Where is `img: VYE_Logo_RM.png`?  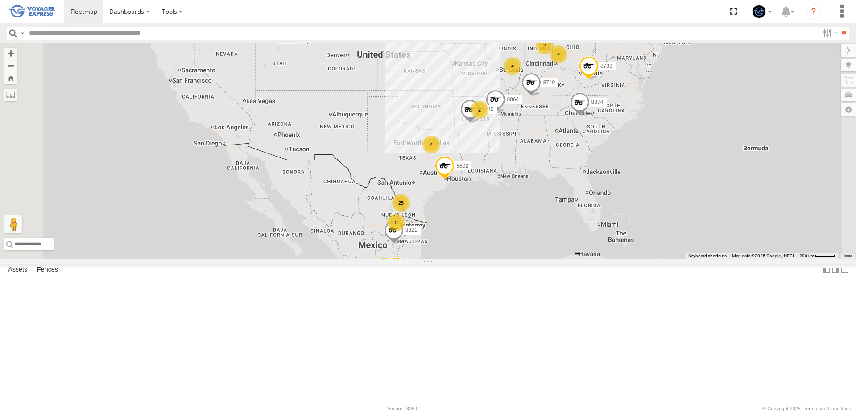
img: VYE_Logo_RM.png is located at coordinates (32, 12).